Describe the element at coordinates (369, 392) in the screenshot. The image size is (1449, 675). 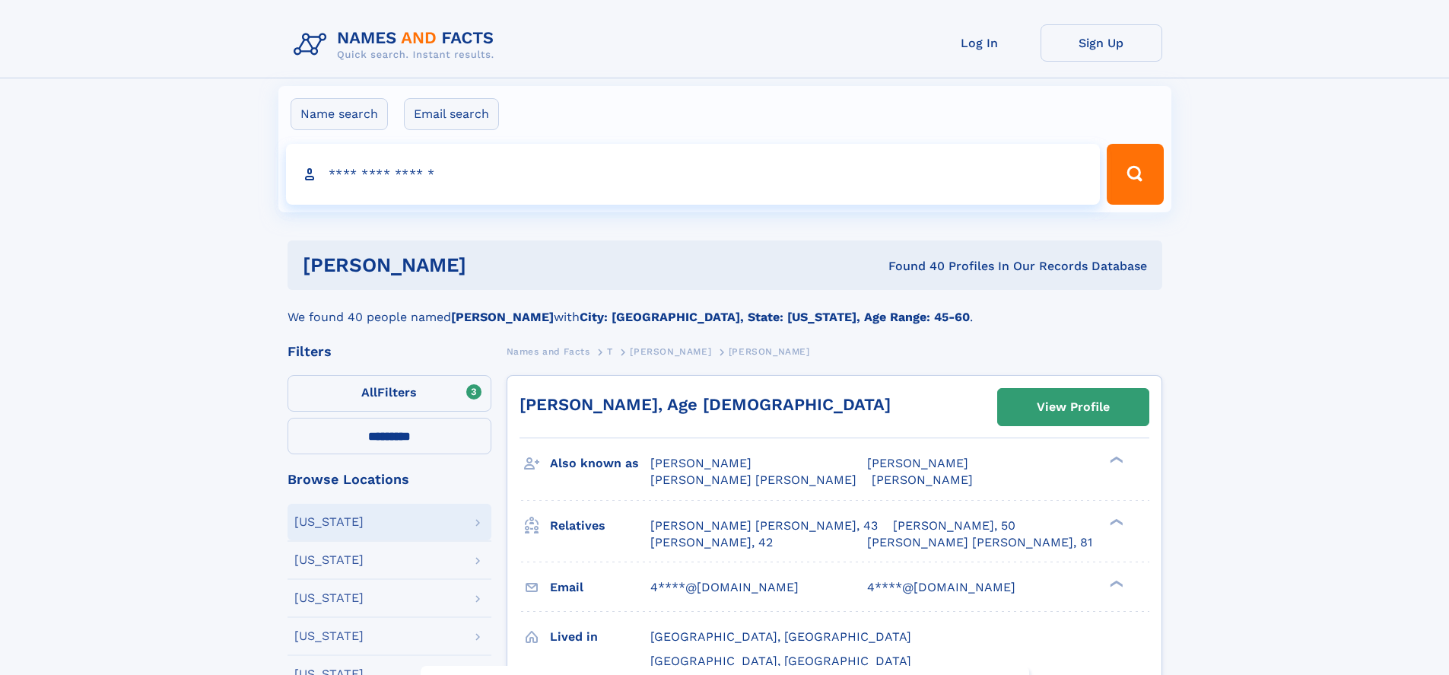
I see `span: All` at that location.